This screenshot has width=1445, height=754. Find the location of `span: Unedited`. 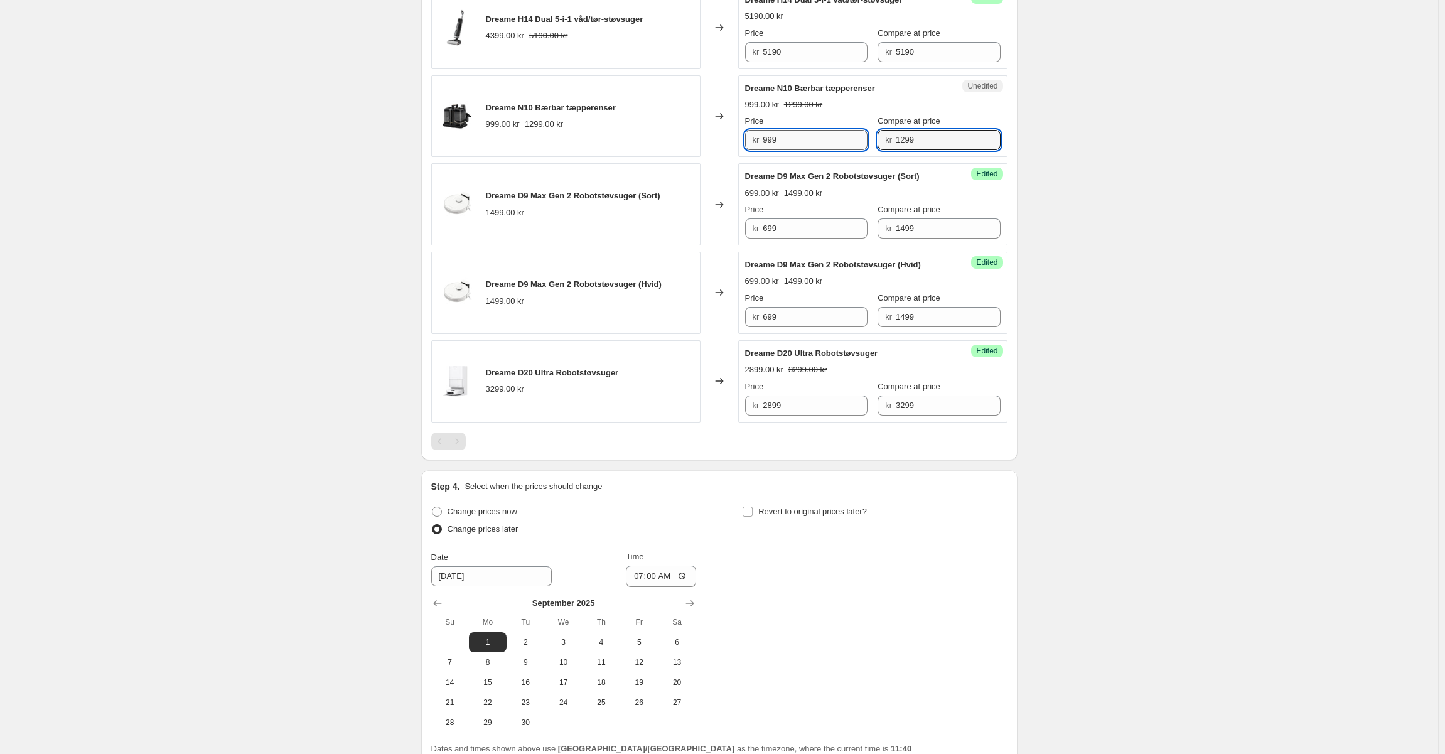

span: Unedited is located at coordinates (983, 86).